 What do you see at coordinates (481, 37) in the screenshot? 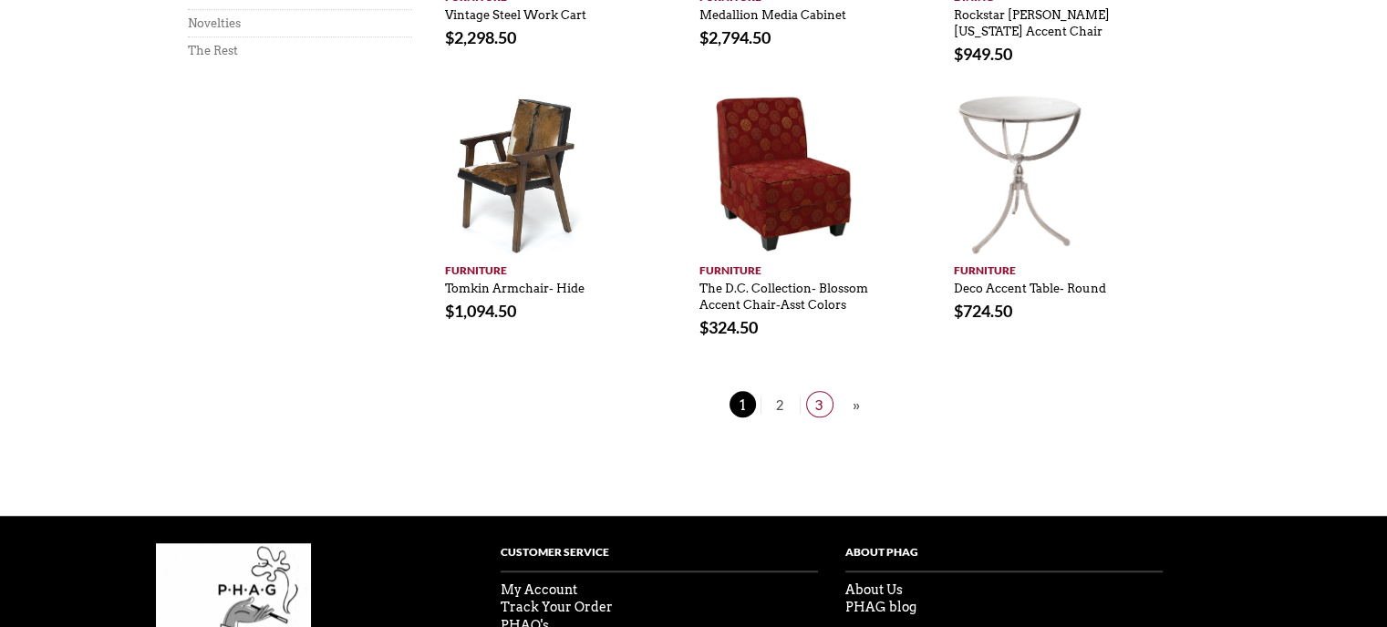
I see `bdi: 2,298.50` at bounding box center [481, 37].